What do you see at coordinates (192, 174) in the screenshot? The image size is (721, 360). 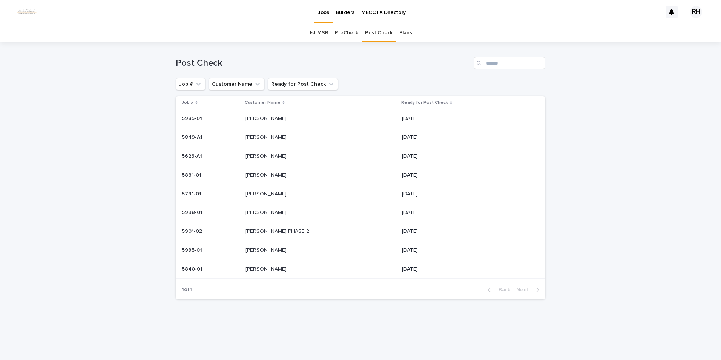 I see `p: 5881-01` at bounding box center [192, 174].